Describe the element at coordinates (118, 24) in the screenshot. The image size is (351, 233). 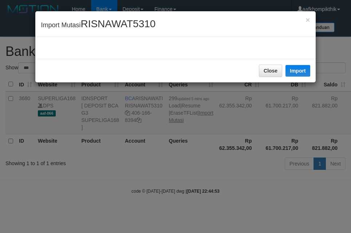
I see `span: RISNAWAT5310` at that location.